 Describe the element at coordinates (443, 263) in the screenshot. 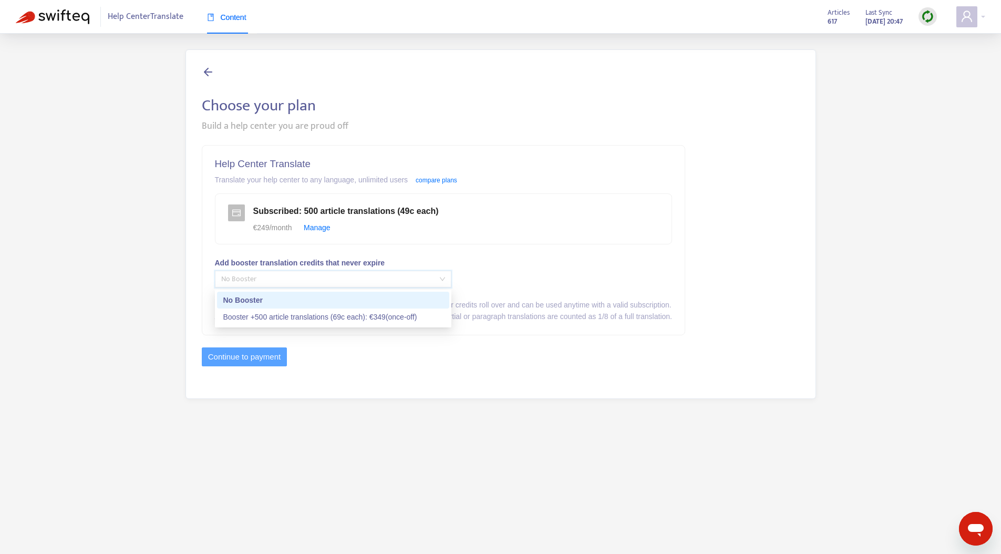

I see `div: Add booster translation credits that never expire` at that location.